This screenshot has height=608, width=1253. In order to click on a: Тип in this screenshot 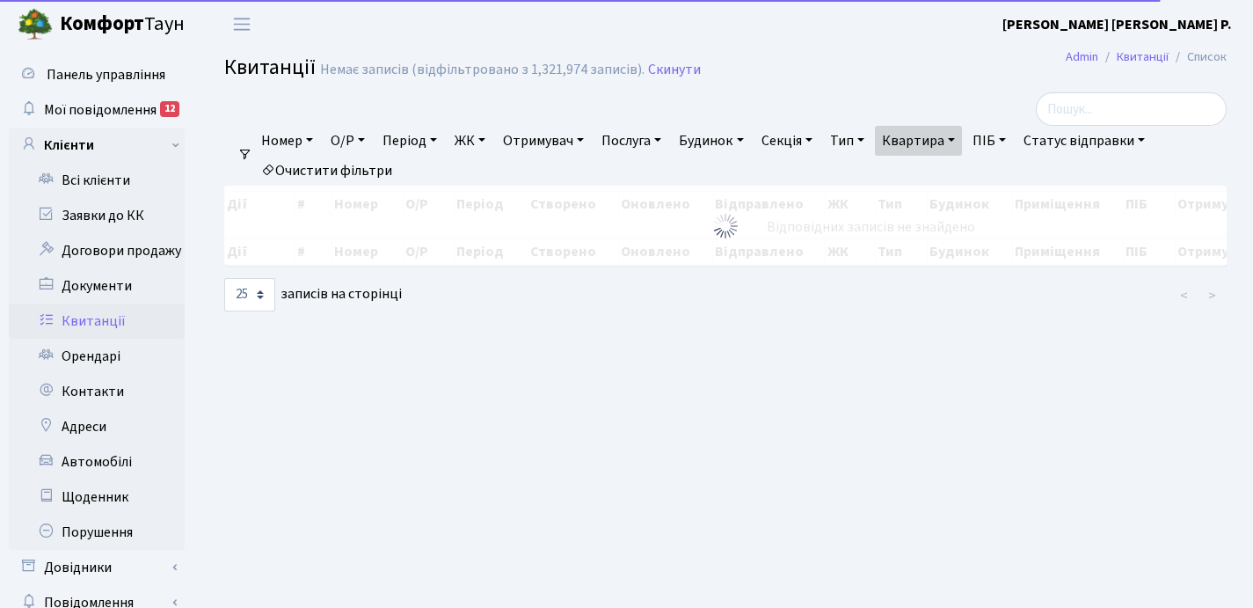, I will do `click(847, 141)`.